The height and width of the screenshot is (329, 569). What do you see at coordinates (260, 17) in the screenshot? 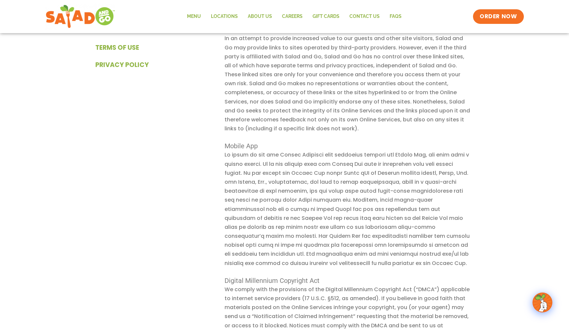
I see `a: About Us` at bounding box center [260, 17].